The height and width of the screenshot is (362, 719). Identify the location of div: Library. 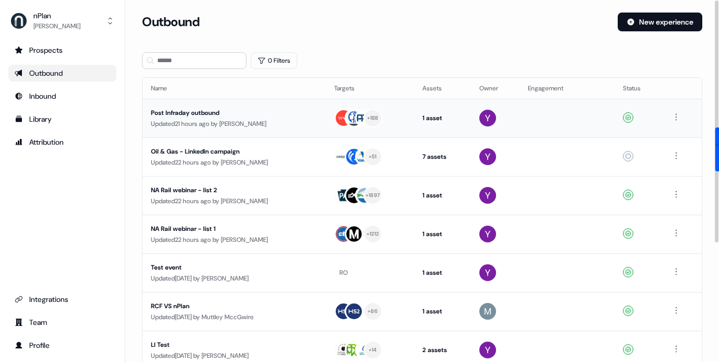
(62, 119).